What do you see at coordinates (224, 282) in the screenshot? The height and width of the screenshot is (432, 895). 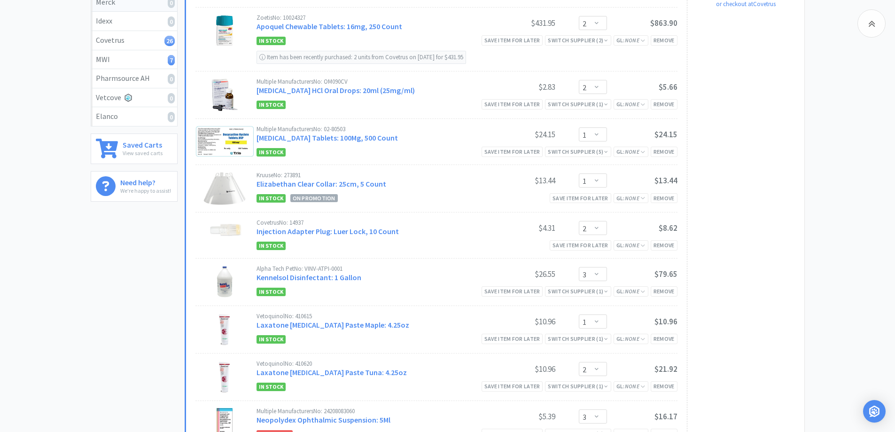 I see `img: 3f80e6d15d5741798b617a98a8e35a78_29741.png` at bounding box center [224, 282].